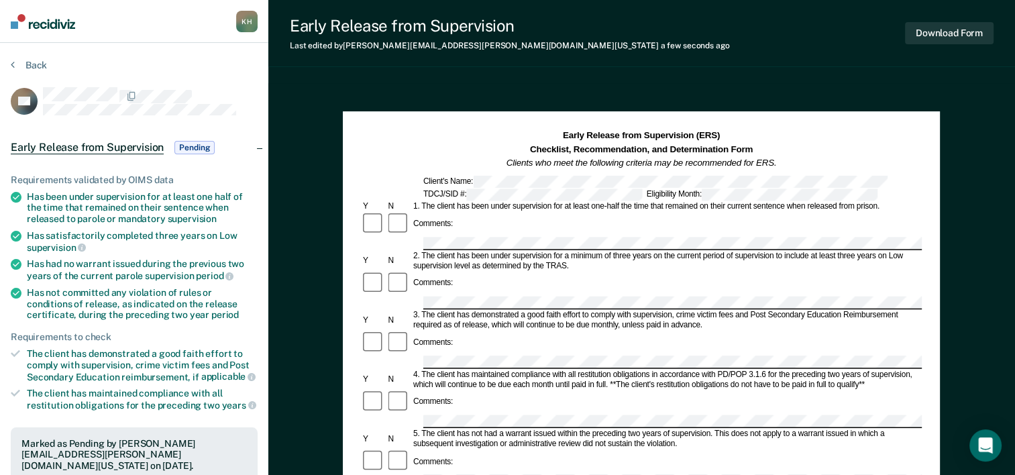 Image resolution: width=1015 pixels, height=475 pixels. I want to click on div: 2. The client has been under supervision for a minimum of three years on the current period of su..., so click(666, 261).